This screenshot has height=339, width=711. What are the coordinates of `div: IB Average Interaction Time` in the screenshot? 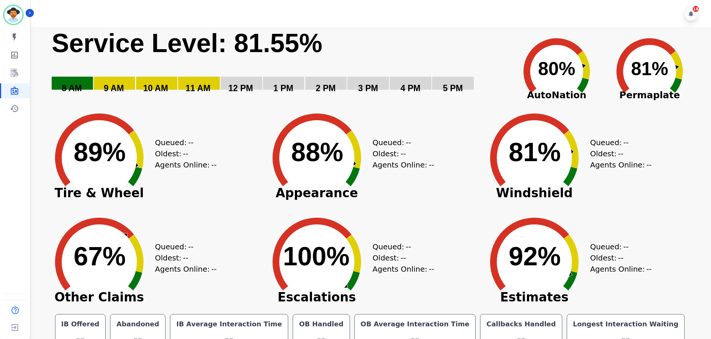 It's located at (229, 324).